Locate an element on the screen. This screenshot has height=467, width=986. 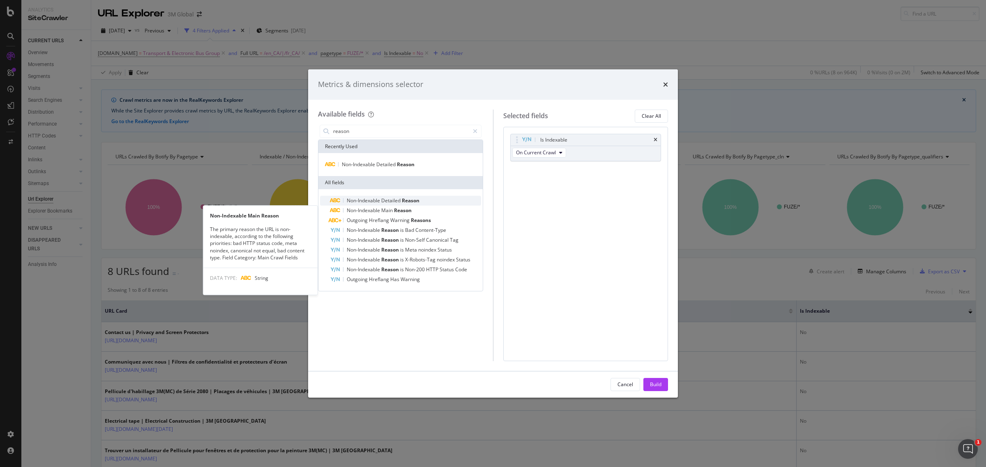
span: Tag is located at coordinates (454, 240).